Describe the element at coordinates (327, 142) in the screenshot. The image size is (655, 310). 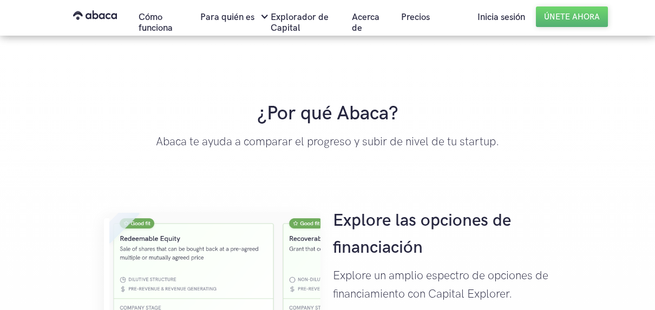
I see `font: Abaca te ayuda a comparar el progreso y subir de nivel de tu startup. ‍` at that location.